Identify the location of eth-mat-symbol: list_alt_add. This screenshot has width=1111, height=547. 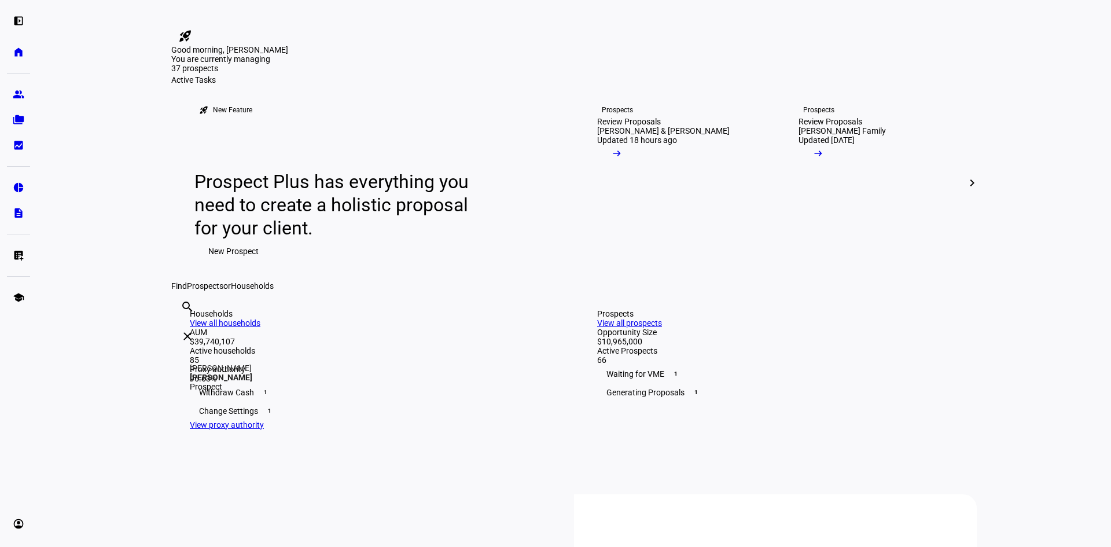
(19, 255).